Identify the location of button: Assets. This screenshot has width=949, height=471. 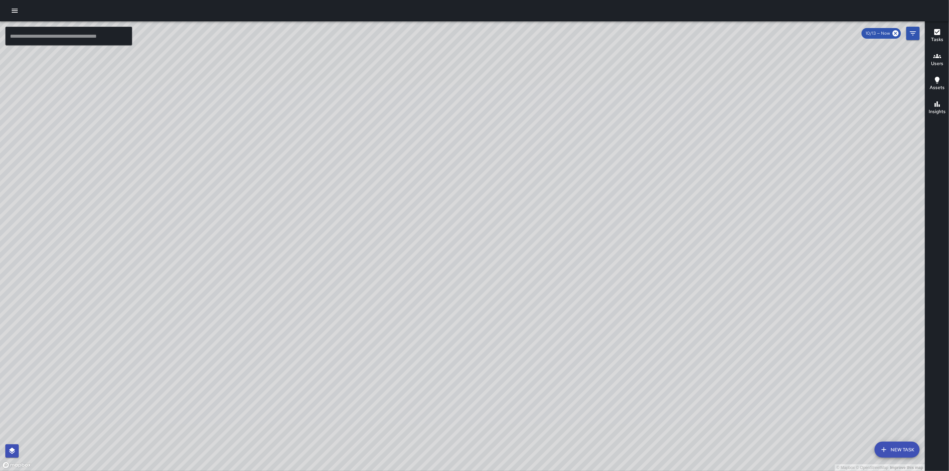
(937, 84).